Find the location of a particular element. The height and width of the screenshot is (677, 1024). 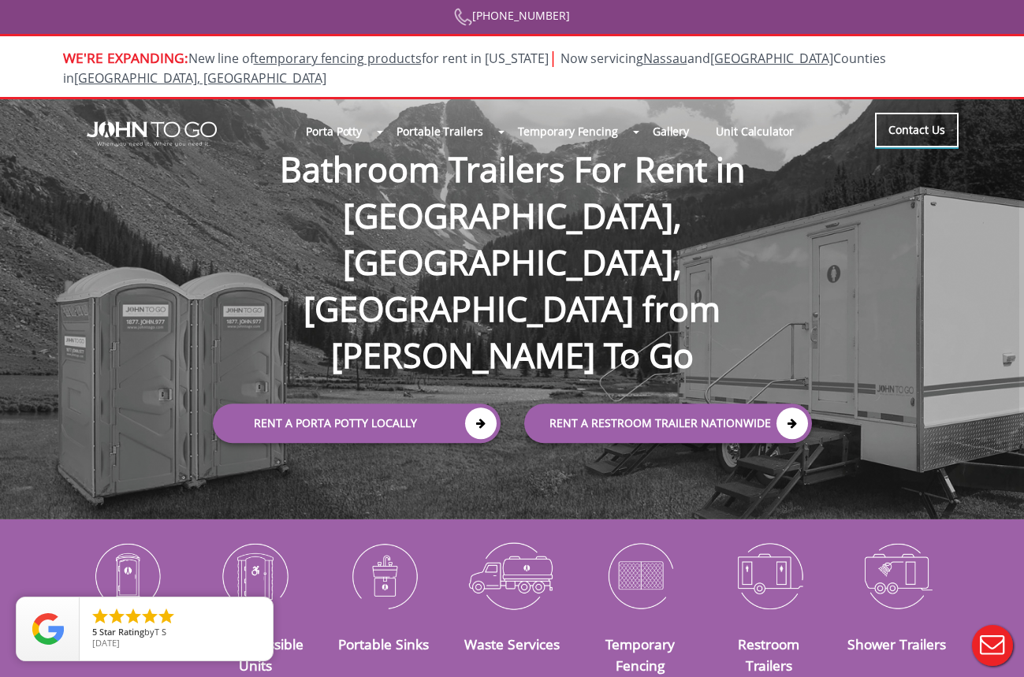

span: 5 is located at coordinates (95, 632).